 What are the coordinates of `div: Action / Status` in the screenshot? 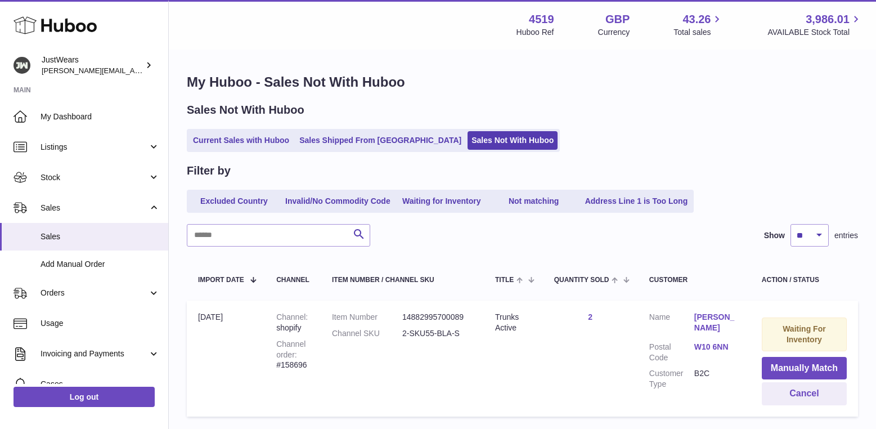 It's located at (804, 280).